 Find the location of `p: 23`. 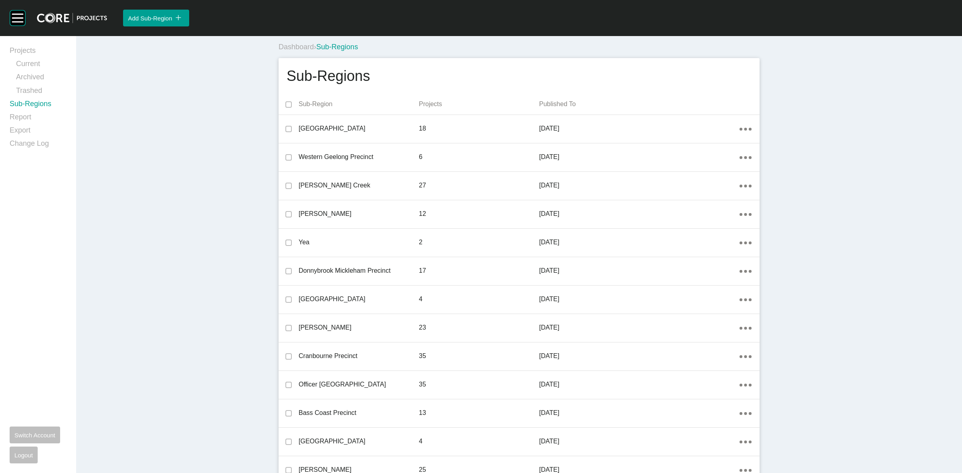

p: 23 is located at coordinates (479, 328).